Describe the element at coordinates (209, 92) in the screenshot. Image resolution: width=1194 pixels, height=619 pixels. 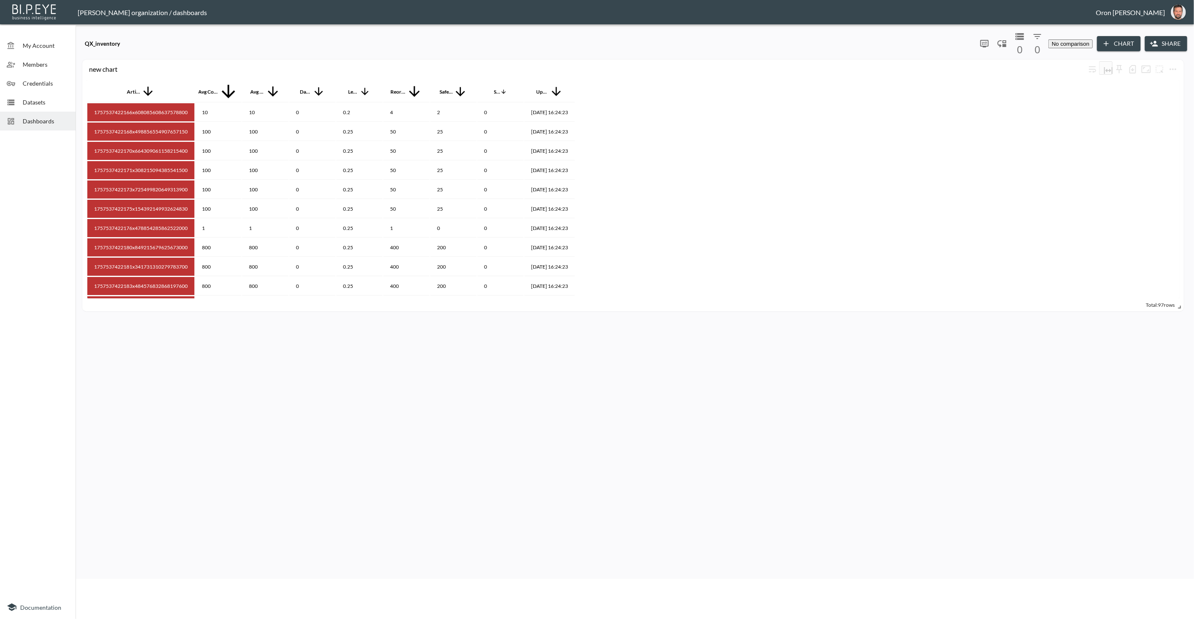
I see `div: Avg Consumption` at that location.